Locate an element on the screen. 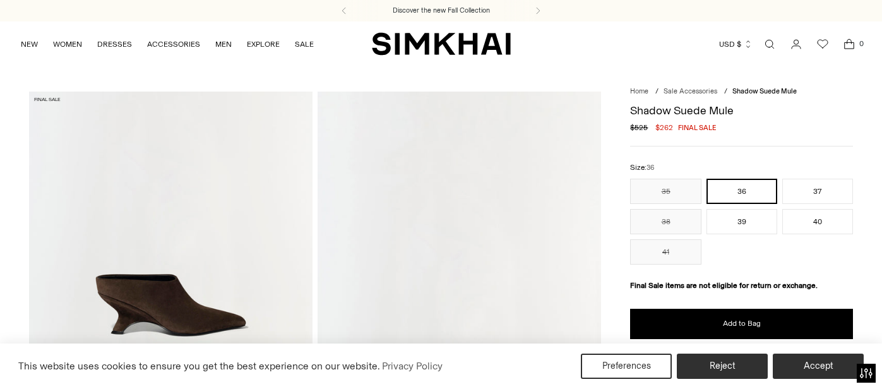  h1: Shadow Suede Mule is located at coordinates (742, 111).